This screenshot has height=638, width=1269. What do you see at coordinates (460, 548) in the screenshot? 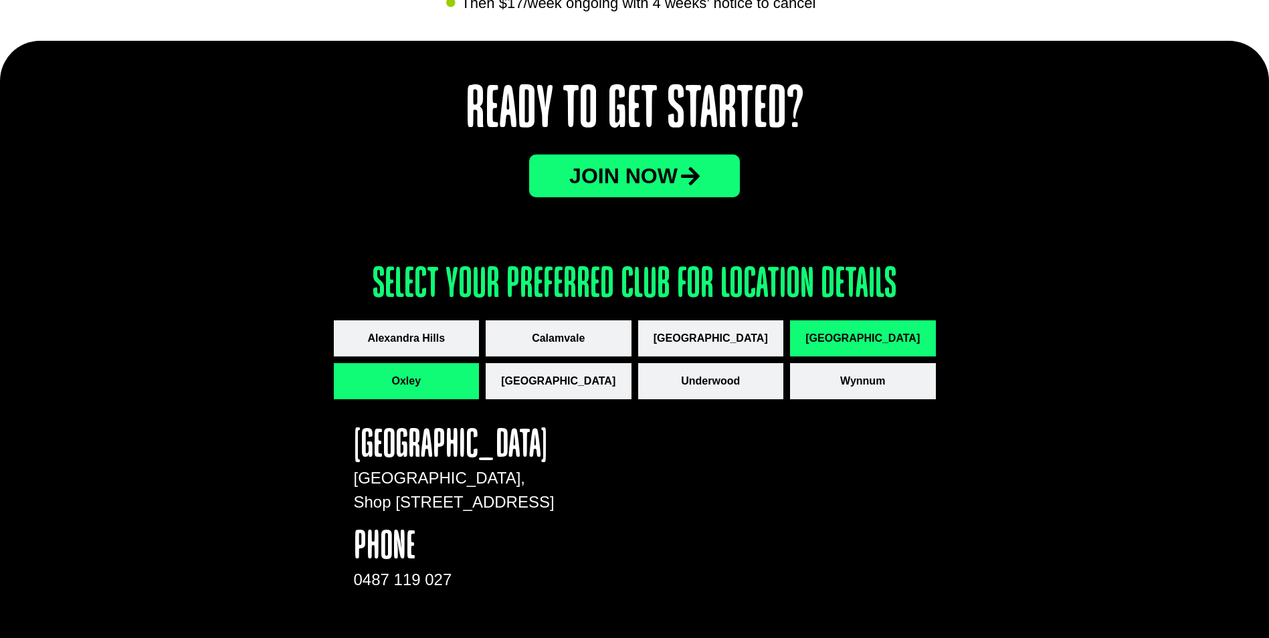
I see `h4: phone` at bounding box center [460, 548].